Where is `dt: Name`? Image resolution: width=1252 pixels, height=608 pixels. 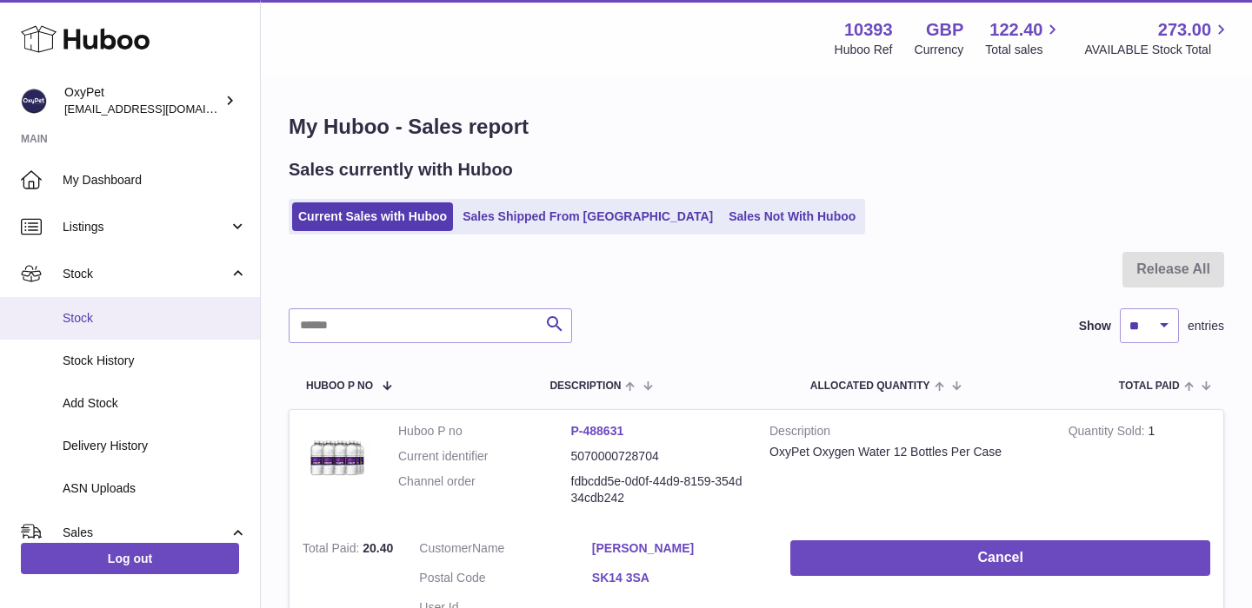 dt: Name is located at coordinates (505, 551).